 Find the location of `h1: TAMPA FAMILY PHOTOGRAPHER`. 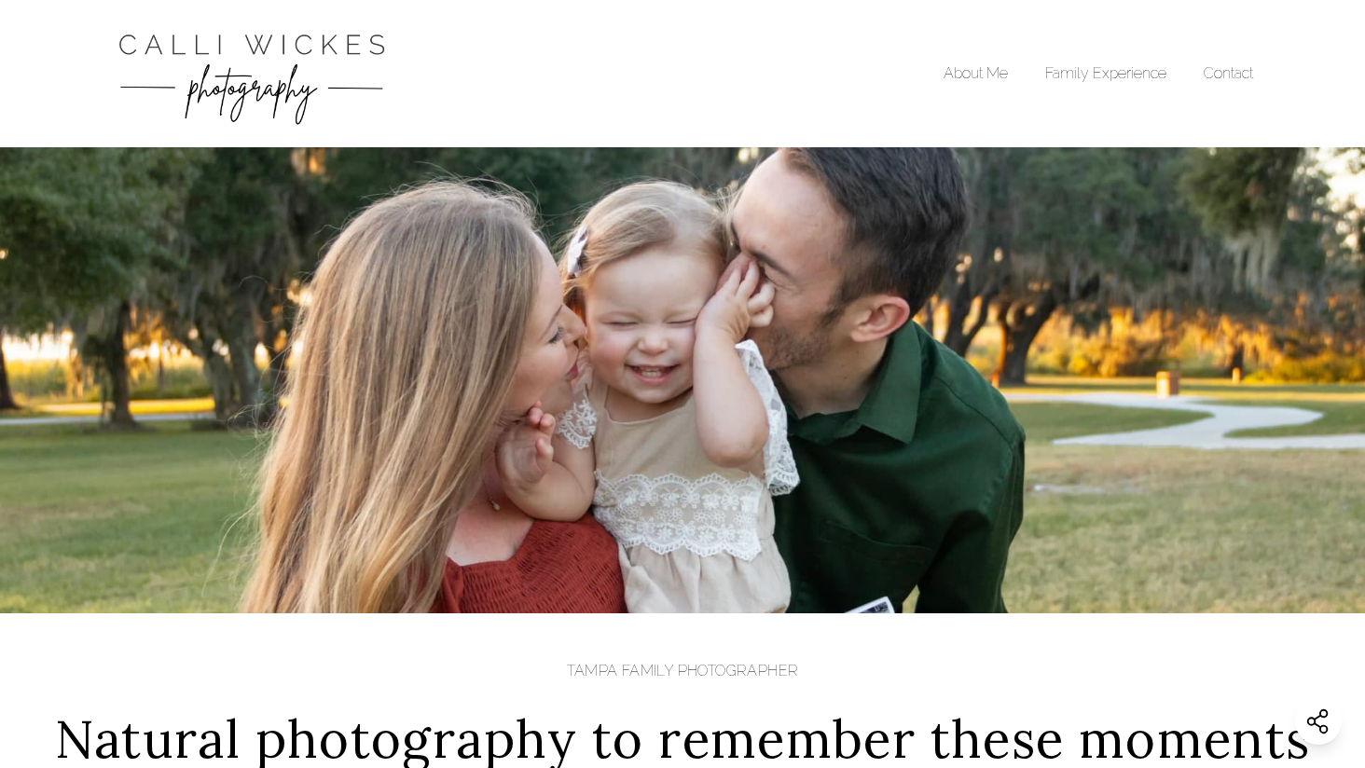

h1: TAMPA FAMILY PHOTOGRAPHER is located at coordinates (682, 671).